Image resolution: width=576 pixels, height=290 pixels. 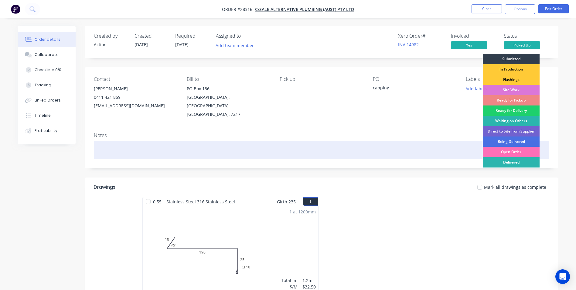 What do you see at coordinates (286, 201) in the screenshot?
I see `span: Girth 235` at bounding box center [286, 201].